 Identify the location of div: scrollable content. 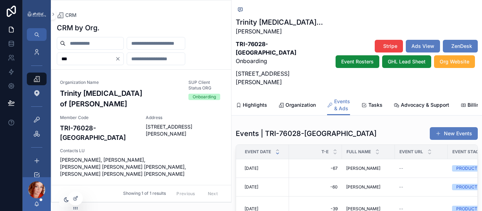
(37, 109).